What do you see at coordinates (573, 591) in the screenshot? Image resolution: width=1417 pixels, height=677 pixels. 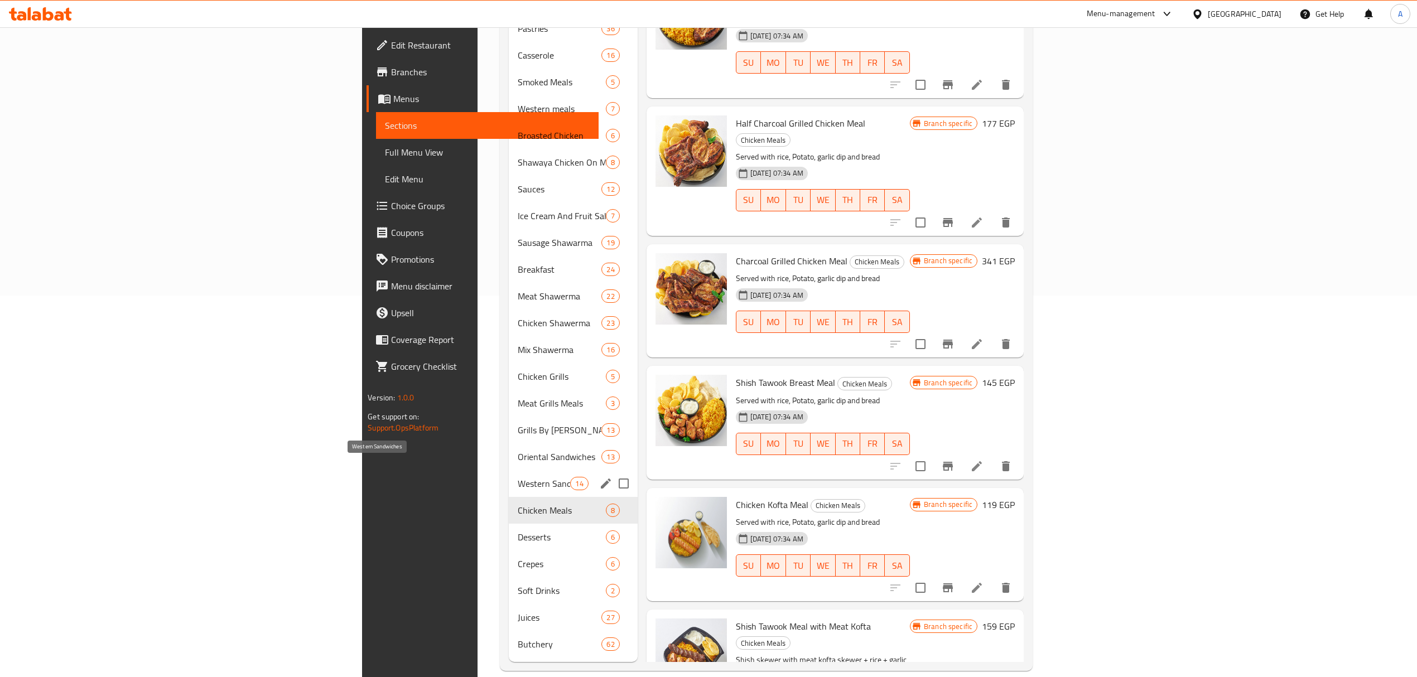 I see `div: Soft Drinks2` at bounding box center [573, 591].